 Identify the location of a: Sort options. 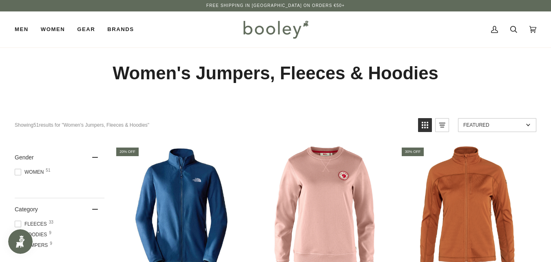
(497, 125).